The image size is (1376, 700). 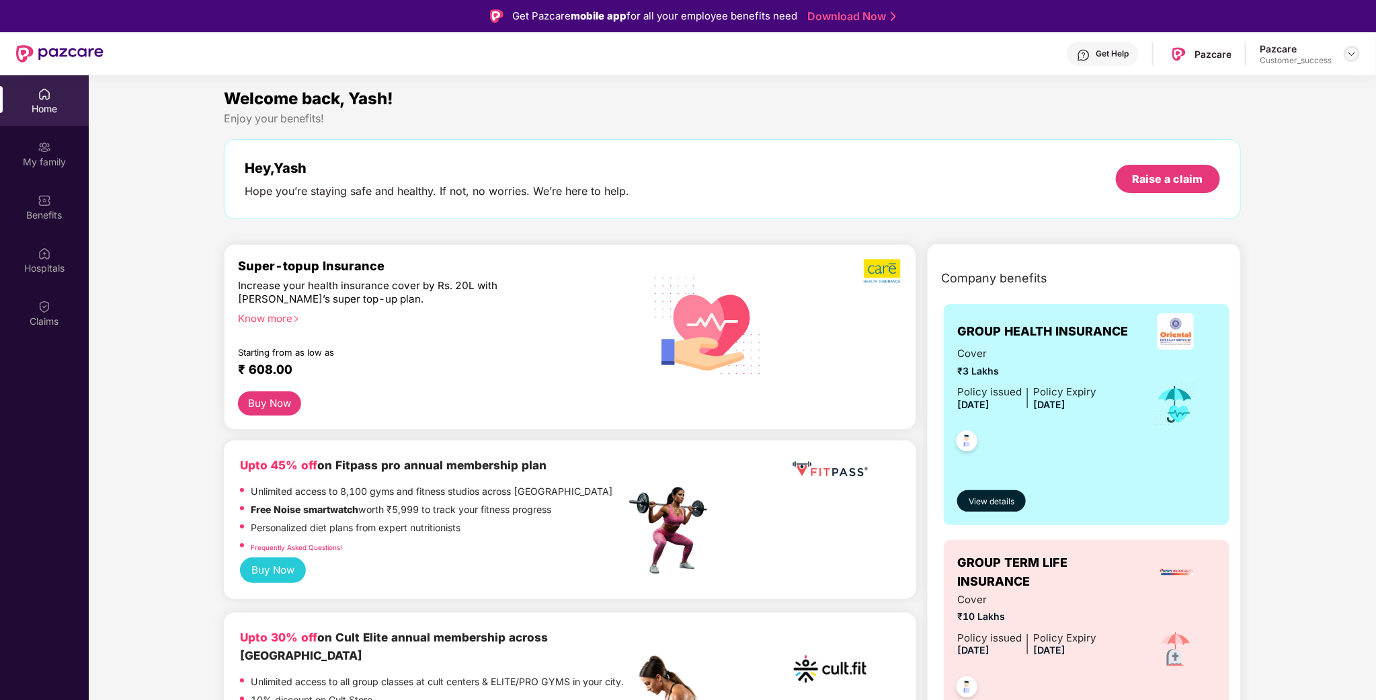 I want to click on span: Company benefits, so click(x=994, y=278).